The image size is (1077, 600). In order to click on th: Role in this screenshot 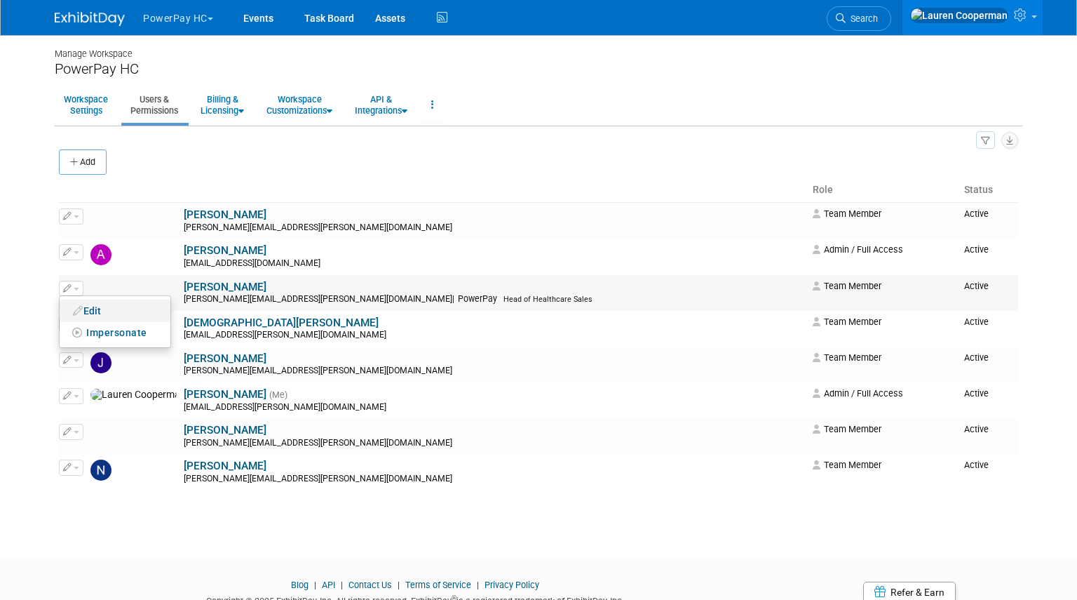, I will do `click(883, 190)`.